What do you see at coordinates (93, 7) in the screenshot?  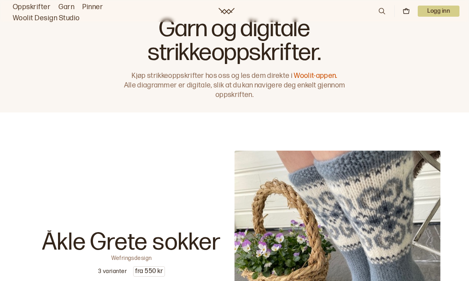 I see `a: Pinner` at bounding box center [93, 7].